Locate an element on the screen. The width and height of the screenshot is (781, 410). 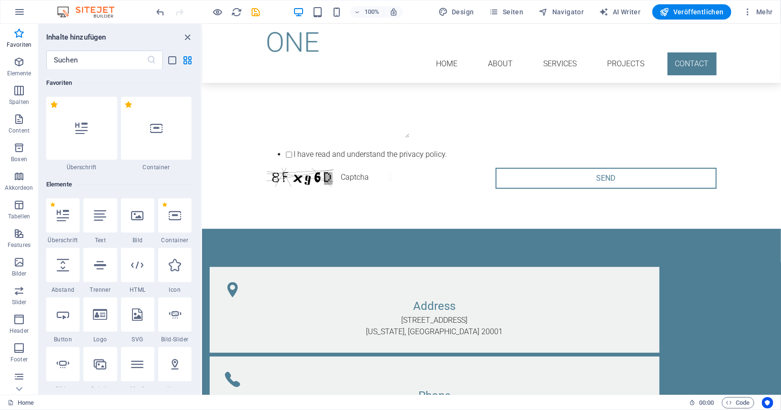
p: Bilder is located at coordinates (19, 274).